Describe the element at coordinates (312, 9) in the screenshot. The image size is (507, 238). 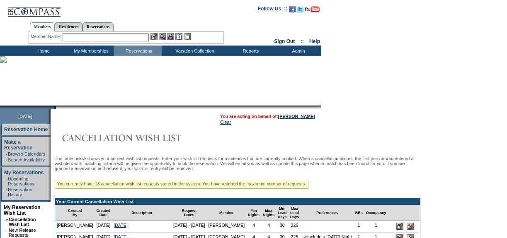
I see `img: Subscribe to our YouTube Channel` at that location.